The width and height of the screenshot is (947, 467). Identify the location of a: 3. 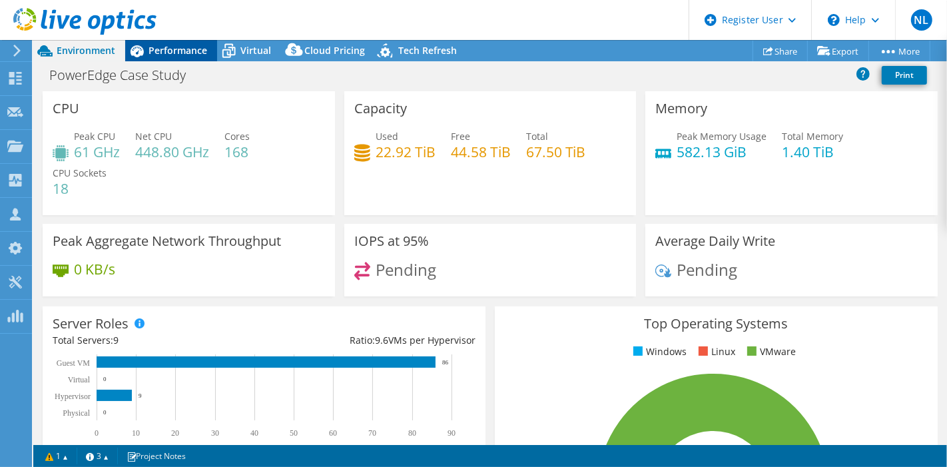
(97, 455).